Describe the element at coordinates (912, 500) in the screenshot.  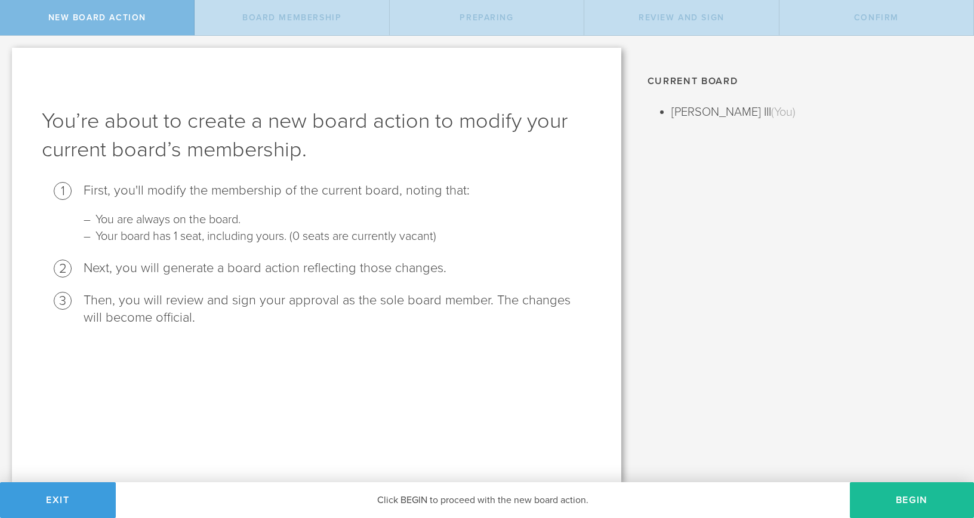
I see `button: Begin` at that location.